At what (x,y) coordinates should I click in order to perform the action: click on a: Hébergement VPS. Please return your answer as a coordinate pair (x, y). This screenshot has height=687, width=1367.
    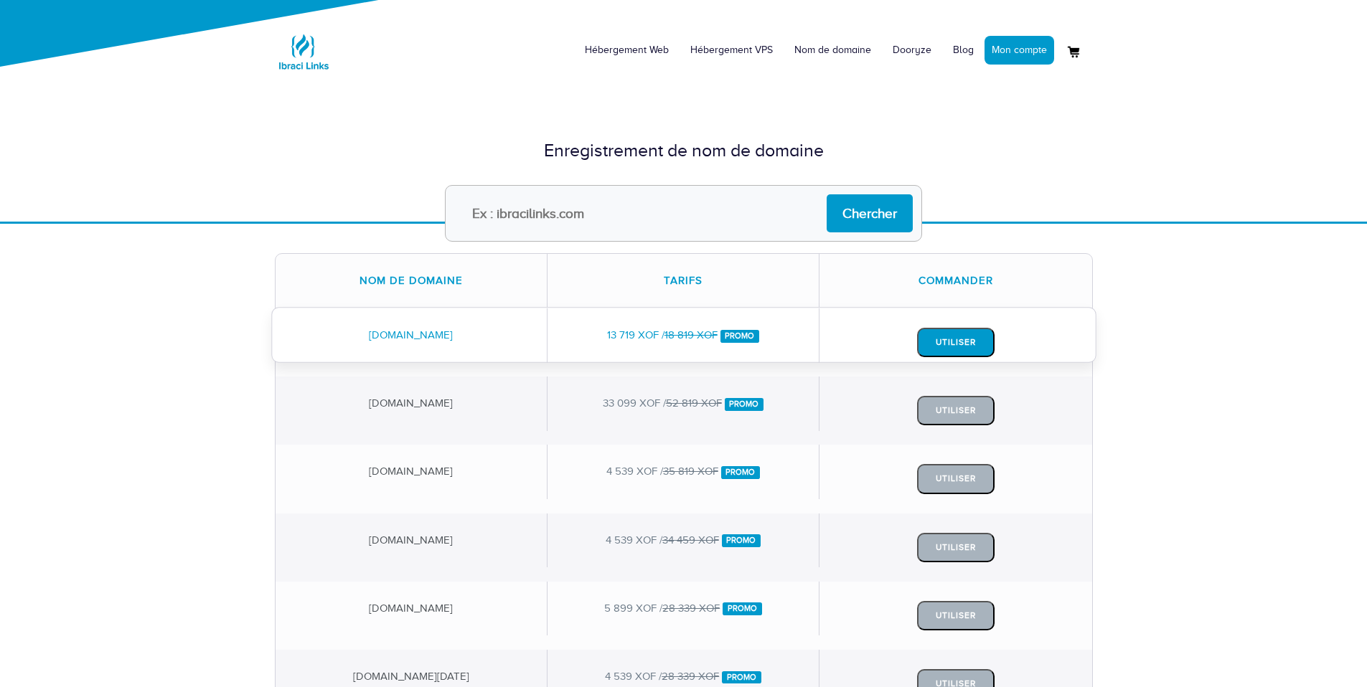
    Looking at the image, I should click on (731, 50).